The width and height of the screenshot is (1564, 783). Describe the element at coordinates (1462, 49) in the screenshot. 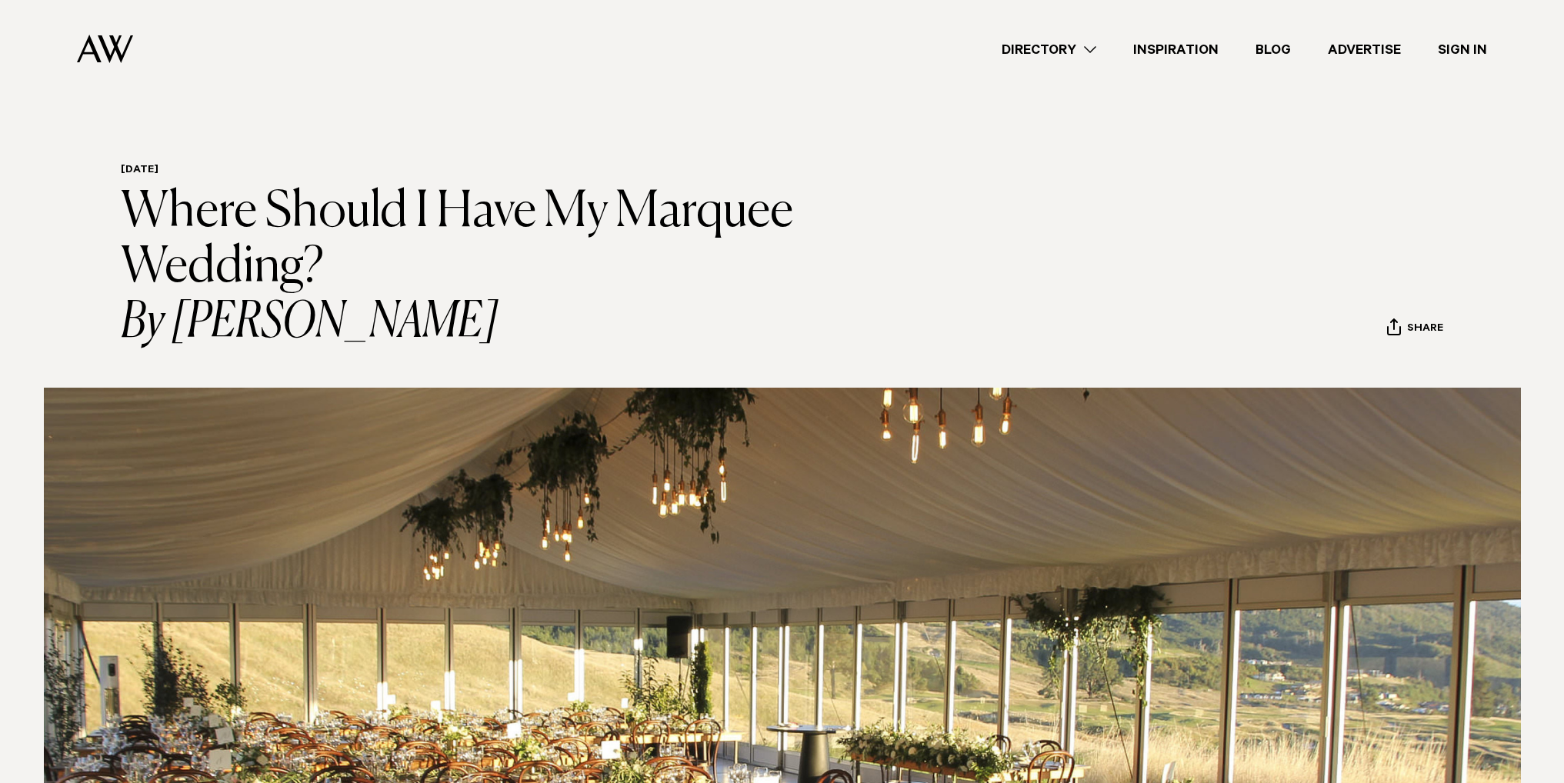

I see `a: Sign In` at that location.